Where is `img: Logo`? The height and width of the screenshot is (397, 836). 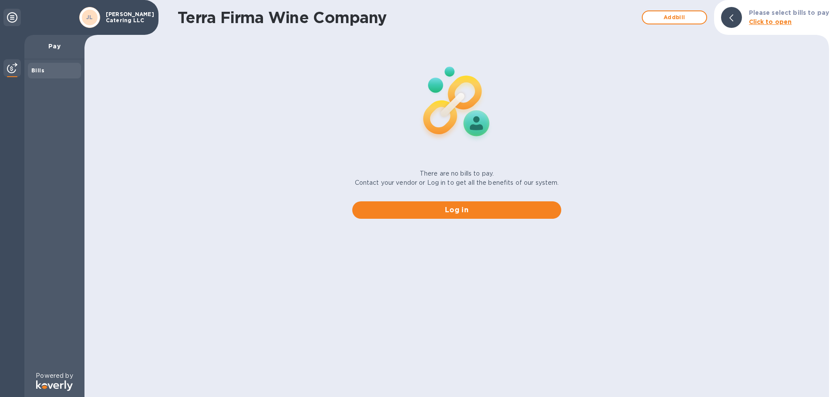 img: Logo is located at coordinates (54, 385).